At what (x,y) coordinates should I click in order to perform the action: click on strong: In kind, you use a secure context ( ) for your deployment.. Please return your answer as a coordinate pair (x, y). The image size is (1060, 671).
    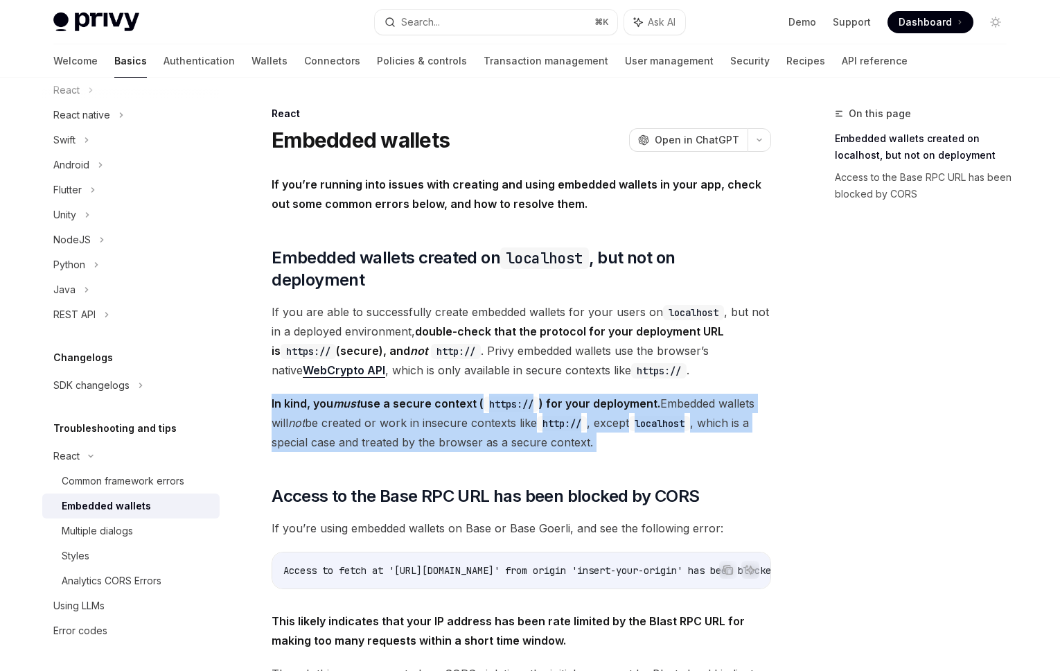
    Looking at the image, I should click on (465, 403).